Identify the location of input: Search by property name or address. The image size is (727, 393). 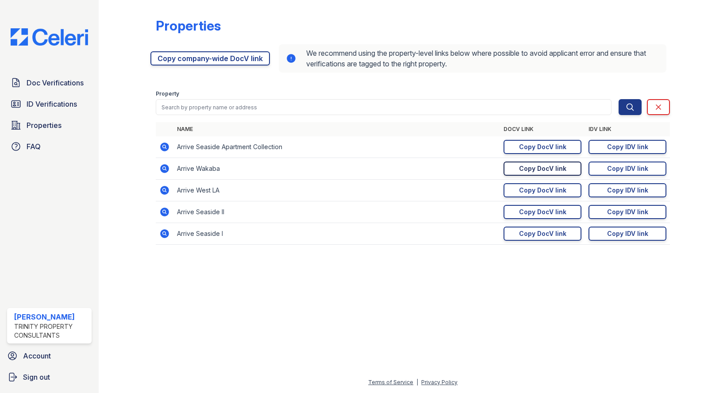
(384, 107).